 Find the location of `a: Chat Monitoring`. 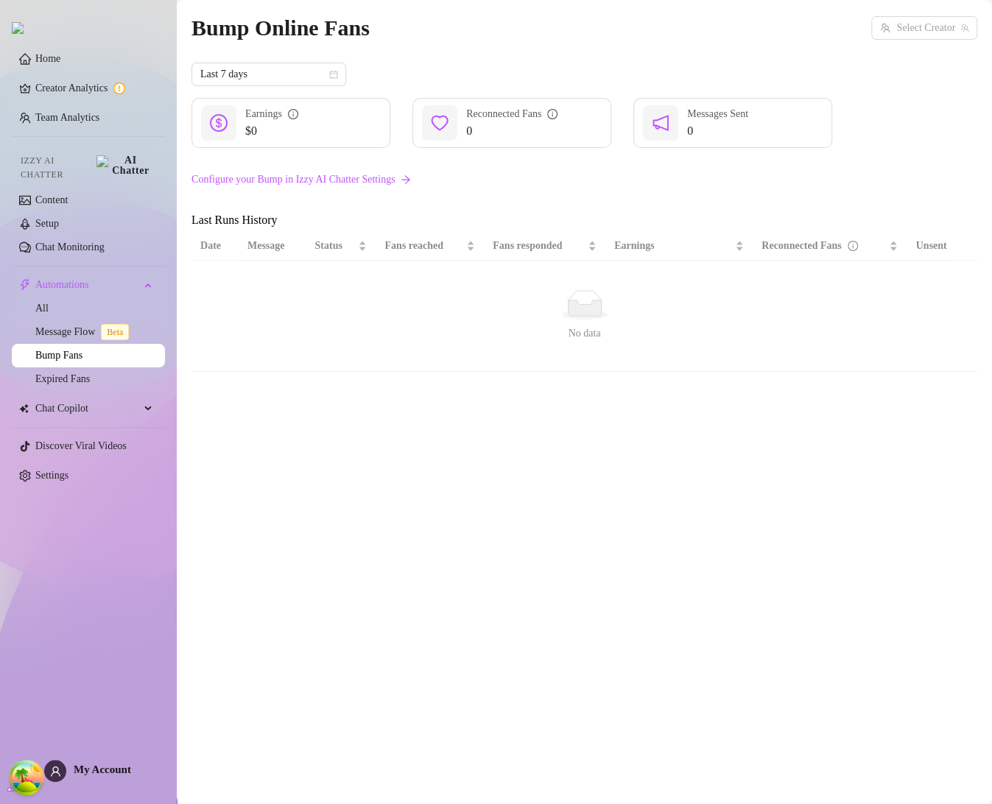

a: Chat Monitoring is located at coordinates (70, 247).